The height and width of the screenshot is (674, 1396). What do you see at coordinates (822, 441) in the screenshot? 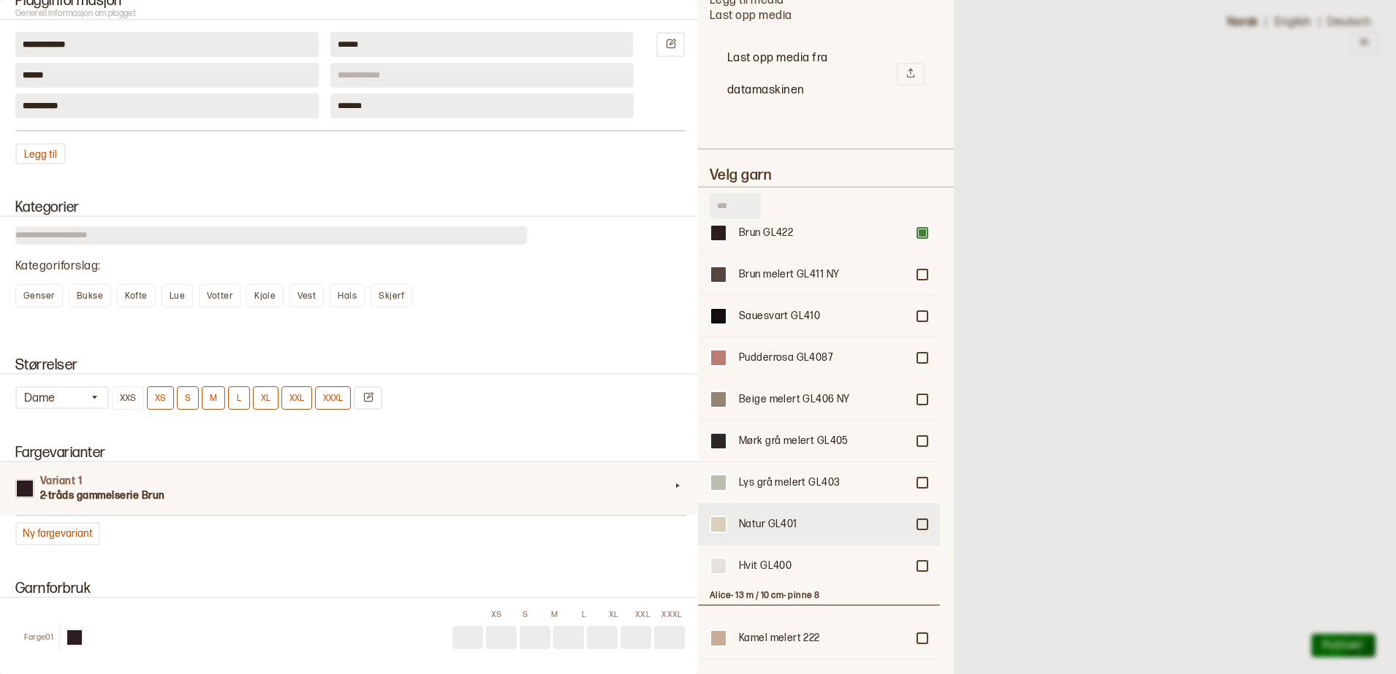
I see `div: Mørk grå melert GL405` at bounding box center [822, 441].